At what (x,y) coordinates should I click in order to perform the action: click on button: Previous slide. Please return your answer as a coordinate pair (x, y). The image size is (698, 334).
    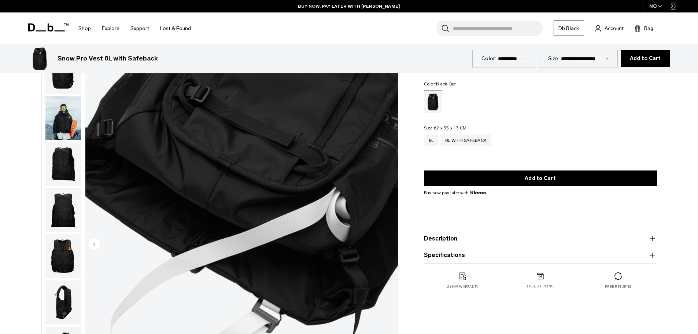
    Looking at the image, I should click on (94, 244).